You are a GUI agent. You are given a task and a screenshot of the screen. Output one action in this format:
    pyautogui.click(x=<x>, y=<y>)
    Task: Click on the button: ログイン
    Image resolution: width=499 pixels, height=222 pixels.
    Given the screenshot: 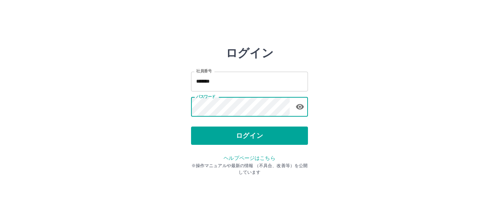 What is the action you would take?
    pyautogui.click(x=250, y=136)
    